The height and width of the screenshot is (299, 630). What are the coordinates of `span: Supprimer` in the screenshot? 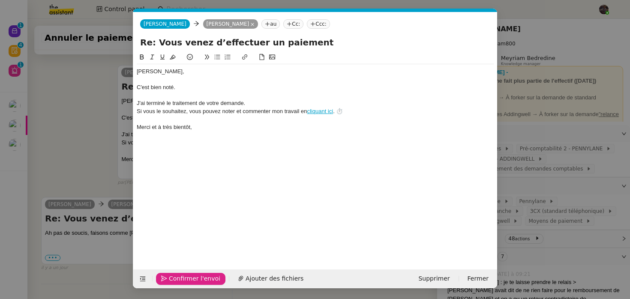 It's located at (434, 279).